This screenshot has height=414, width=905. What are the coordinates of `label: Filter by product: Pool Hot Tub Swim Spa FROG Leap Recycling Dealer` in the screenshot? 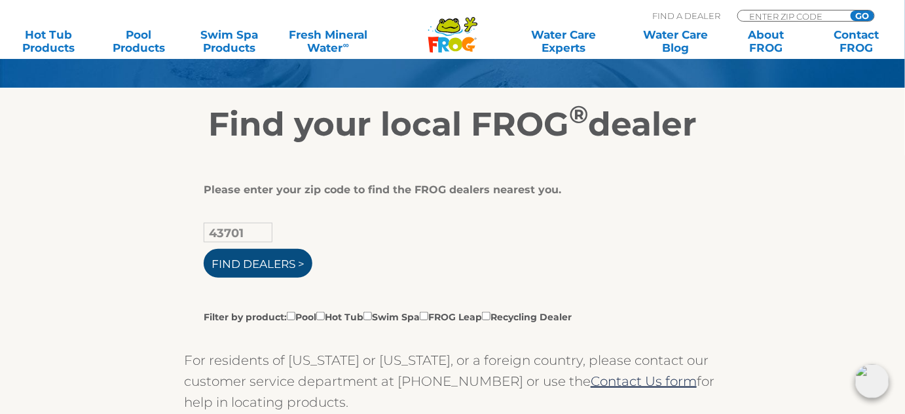 It's located at (388, 316).